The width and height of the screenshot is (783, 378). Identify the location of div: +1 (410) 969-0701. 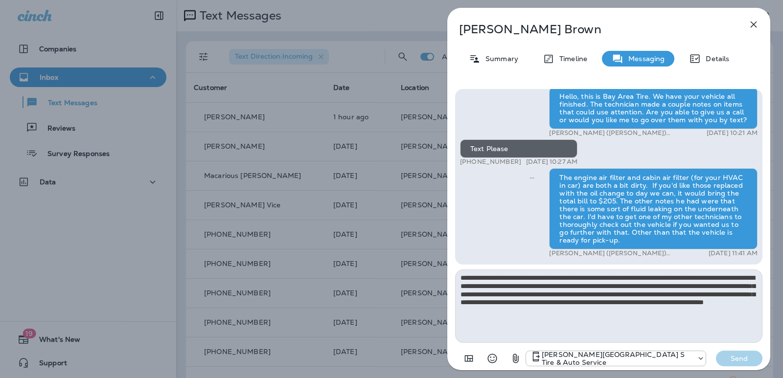
(616, 359).